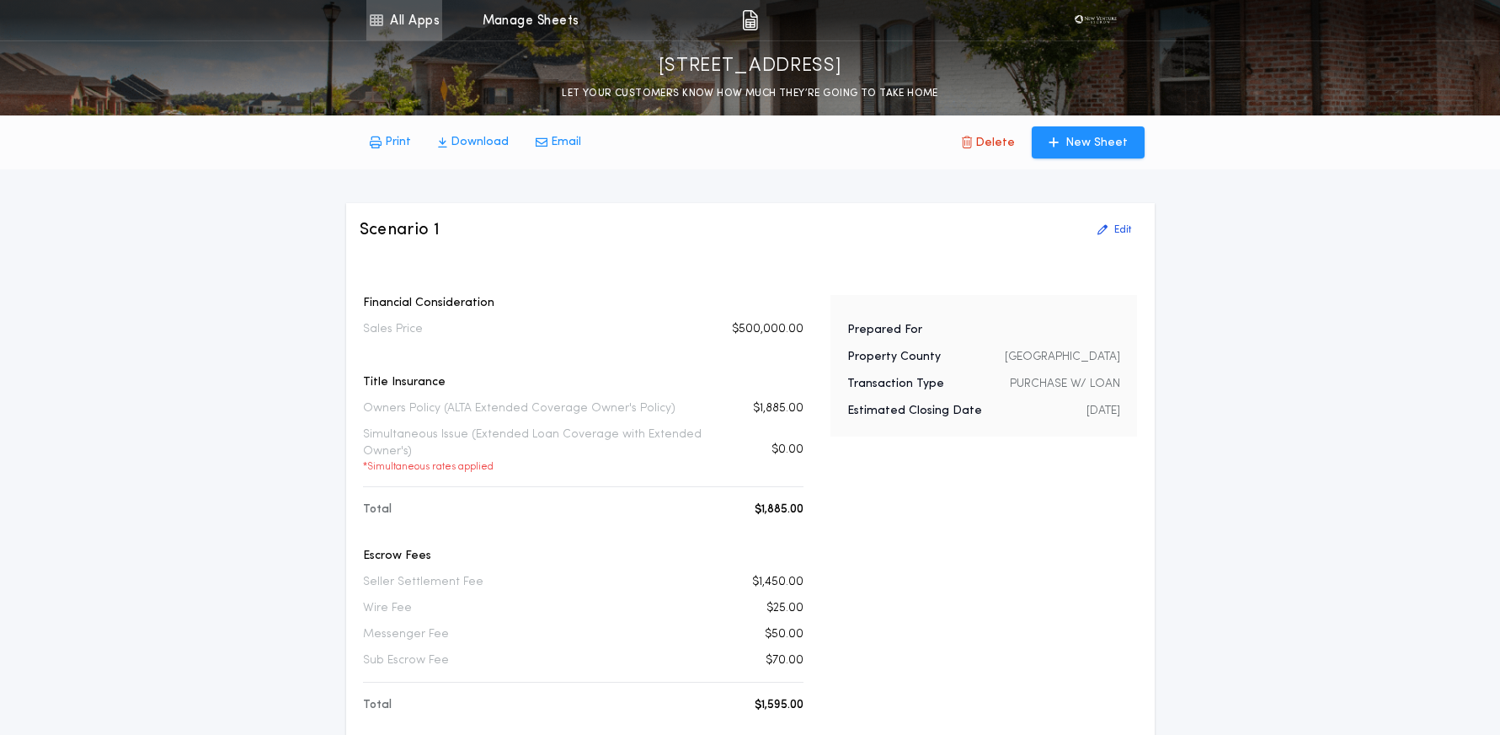 Image resolution: width=1500 pixels, height=735 pixels. Describe the element at coordinates (583, 382) in the screenshot. I see `p: Title Insurance` at that location.